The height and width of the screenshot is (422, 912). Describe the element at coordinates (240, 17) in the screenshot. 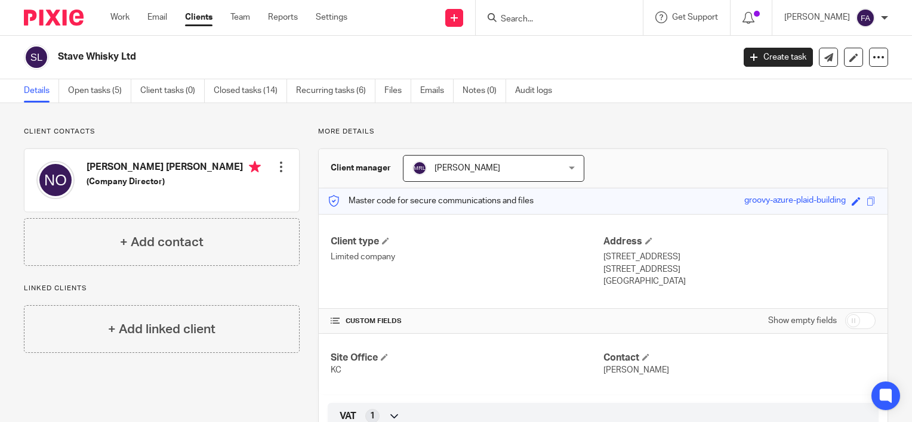

I see `a: Team` at that location.